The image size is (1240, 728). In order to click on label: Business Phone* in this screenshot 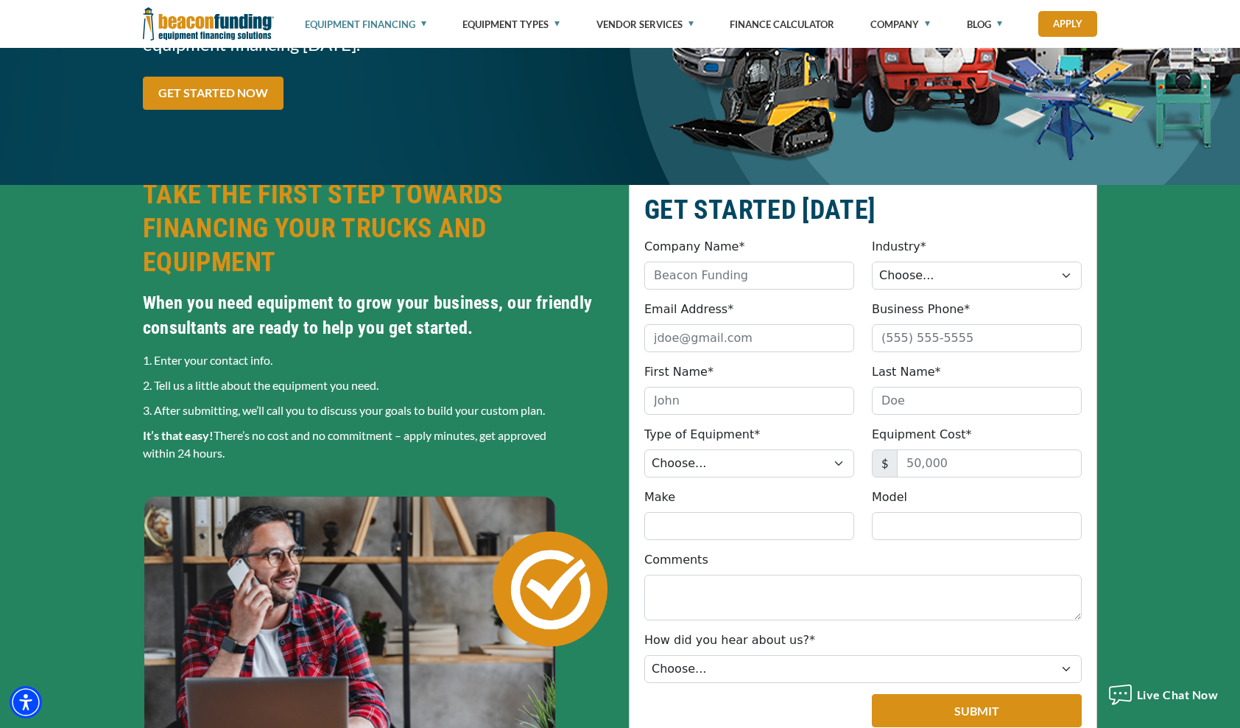, I will do `click(921, 309)`.